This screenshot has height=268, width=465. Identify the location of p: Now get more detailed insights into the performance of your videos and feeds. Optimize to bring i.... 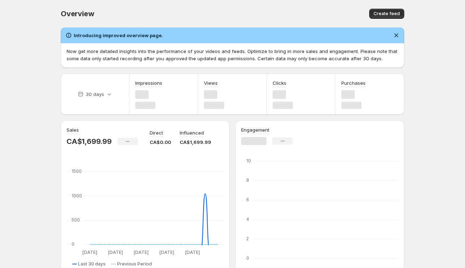
(232, 55).